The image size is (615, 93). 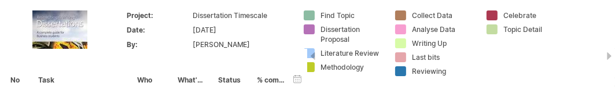 What do you see at coordinates (231, 80) in the screenshot?
I see `div: Status` at bounding box center [231, 80].